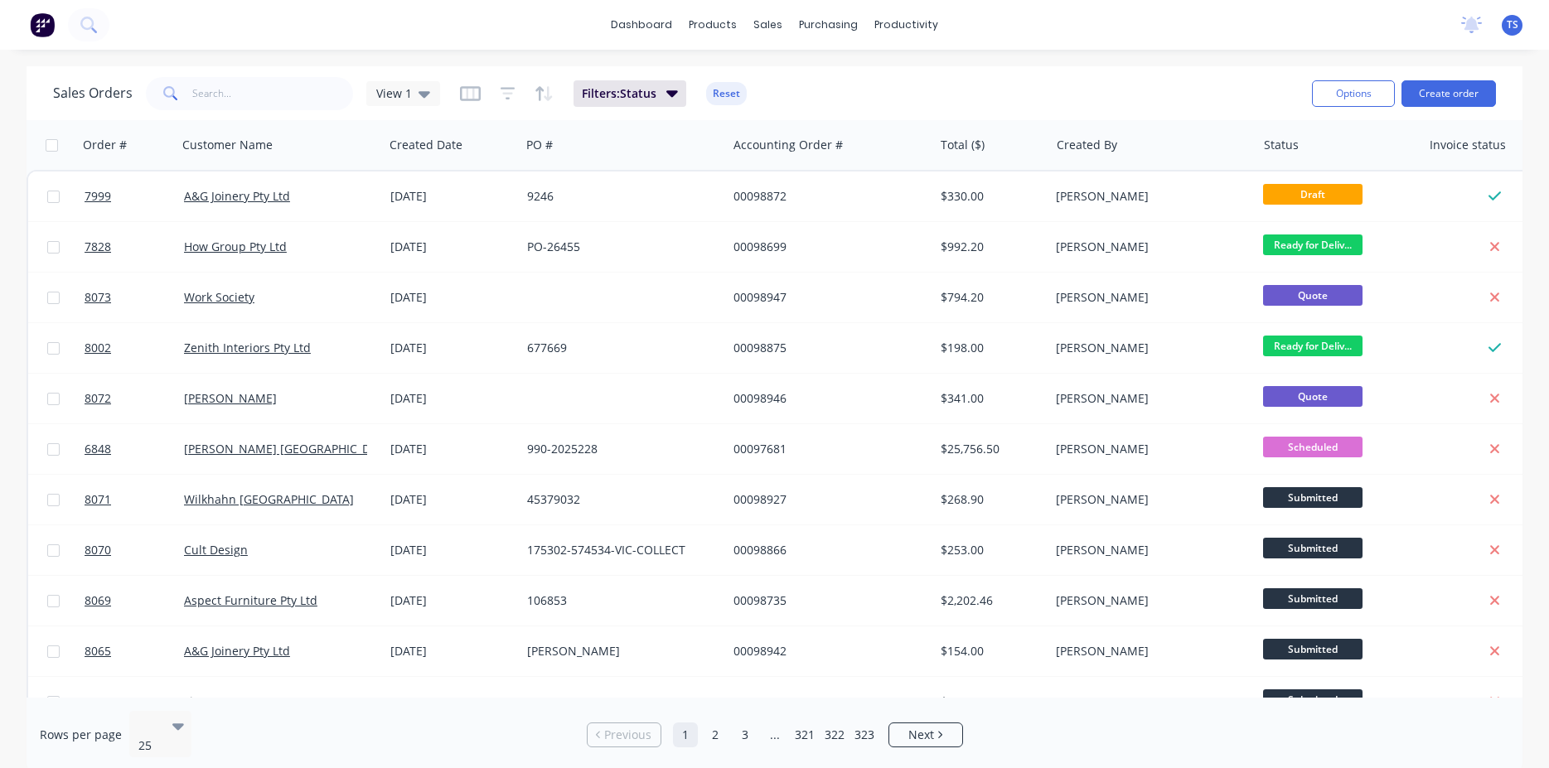  I want to click on a: Aspect Furniture Pty Ltd, so click(250, 600).